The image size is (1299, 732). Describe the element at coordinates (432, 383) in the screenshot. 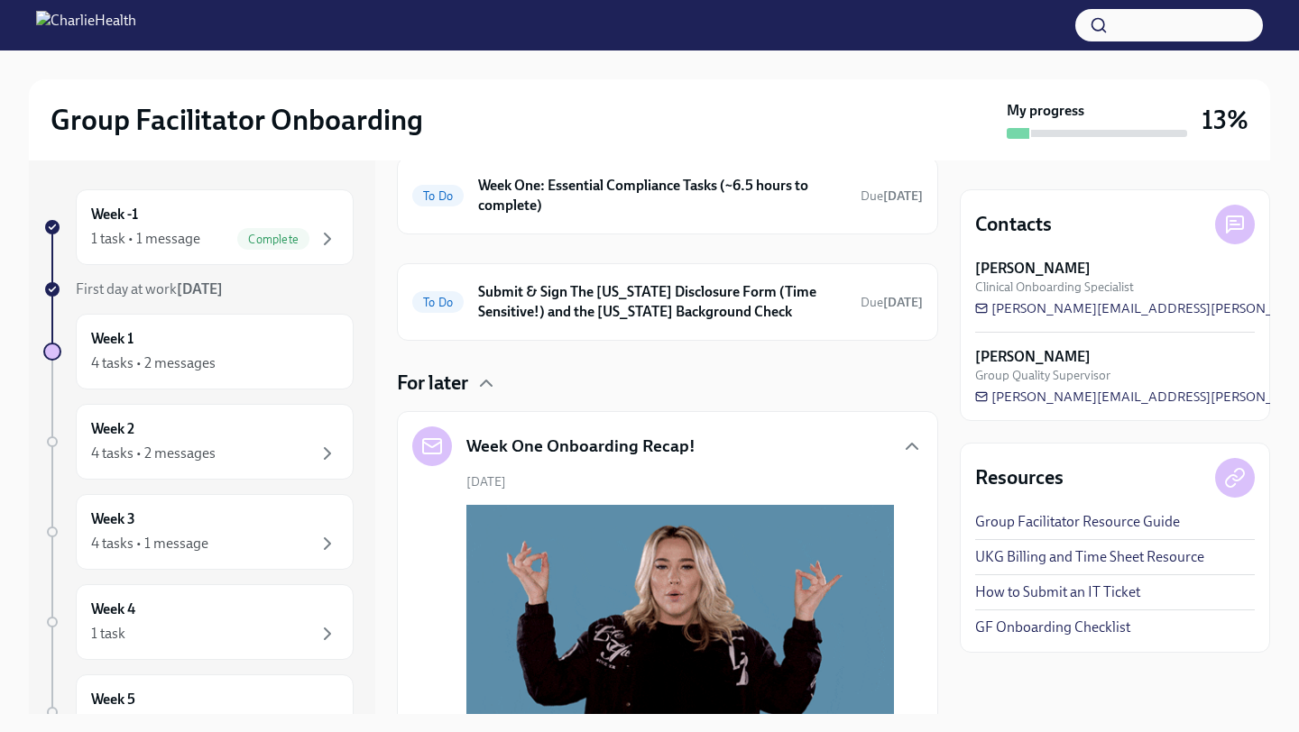

I see `h4: For later` at that location.